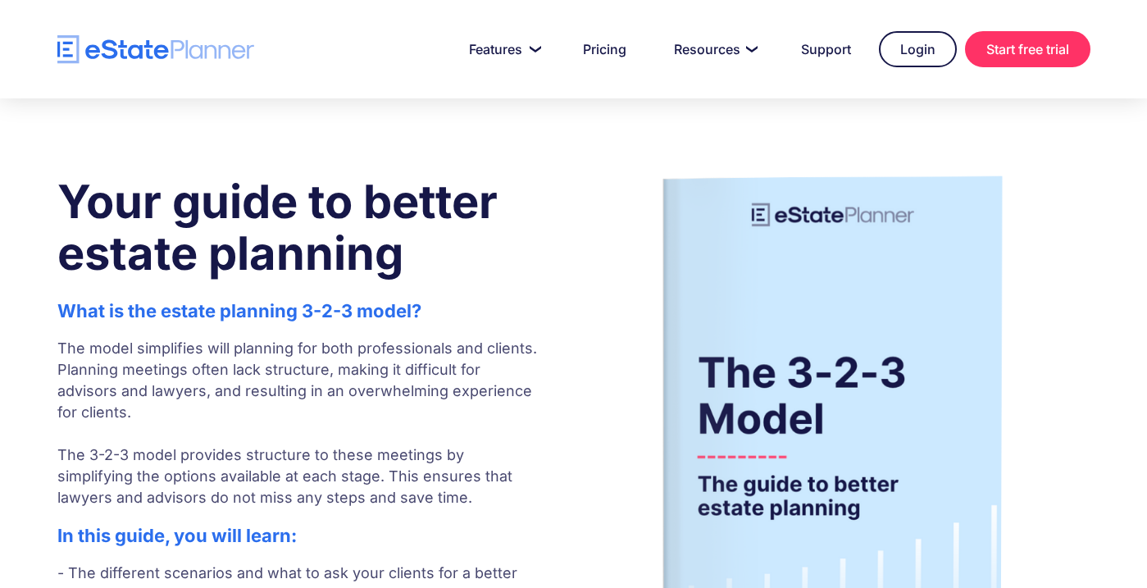 The image size is (1147, 588). What do you see at coordinates (1027, 49) in the screenshot?
I see `a: Start free trial` at bounding box center [1027, 49].